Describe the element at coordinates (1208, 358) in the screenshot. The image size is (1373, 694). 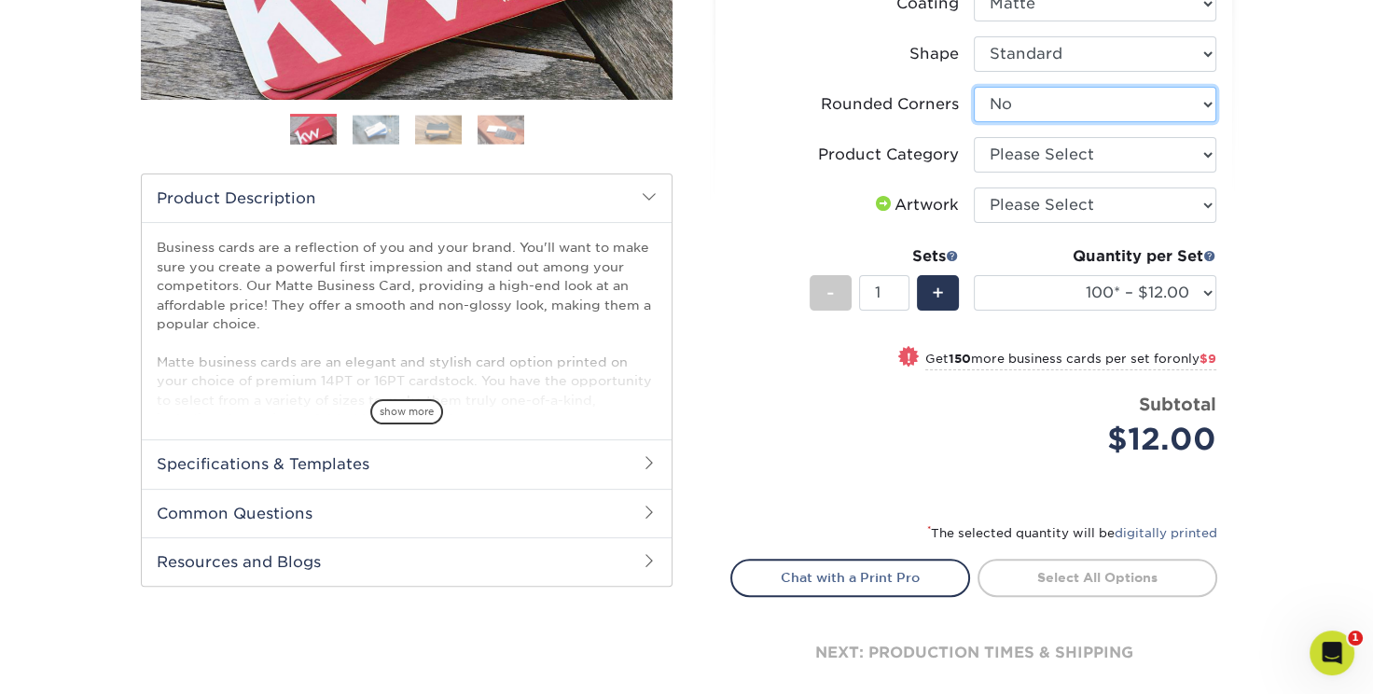
I see `span: $9` at that location.